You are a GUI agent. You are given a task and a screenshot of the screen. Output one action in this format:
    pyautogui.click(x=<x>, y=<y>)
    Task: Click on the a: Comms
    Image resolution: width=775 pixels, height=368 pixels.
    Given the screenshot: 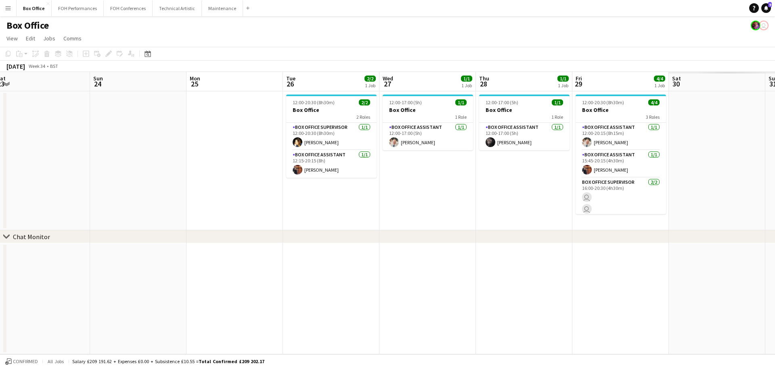 What is the action you would take?
    pyautogui.click(x=72, y=38)
    